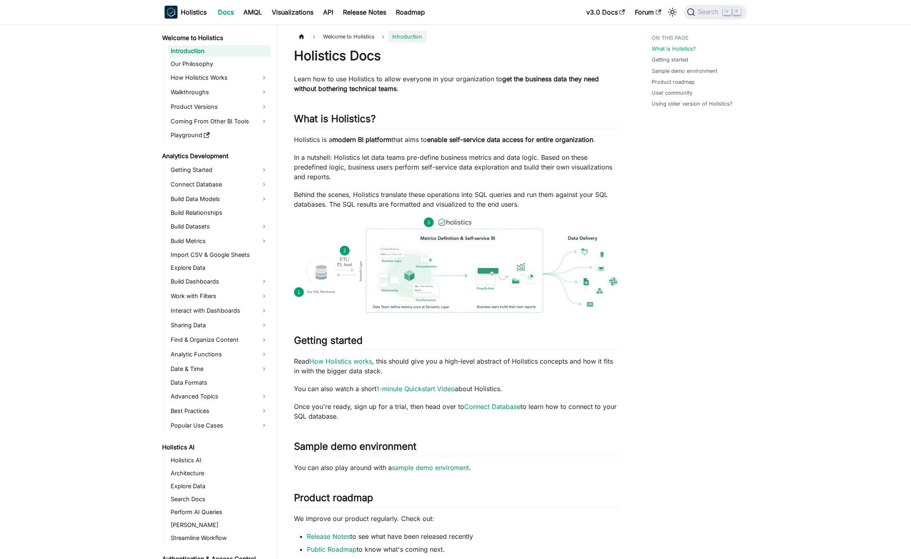 Image resolution: width=911 pixels, height=559 pixels. I want to click on p: Holistics is a that aims to ., so click(457, 140).